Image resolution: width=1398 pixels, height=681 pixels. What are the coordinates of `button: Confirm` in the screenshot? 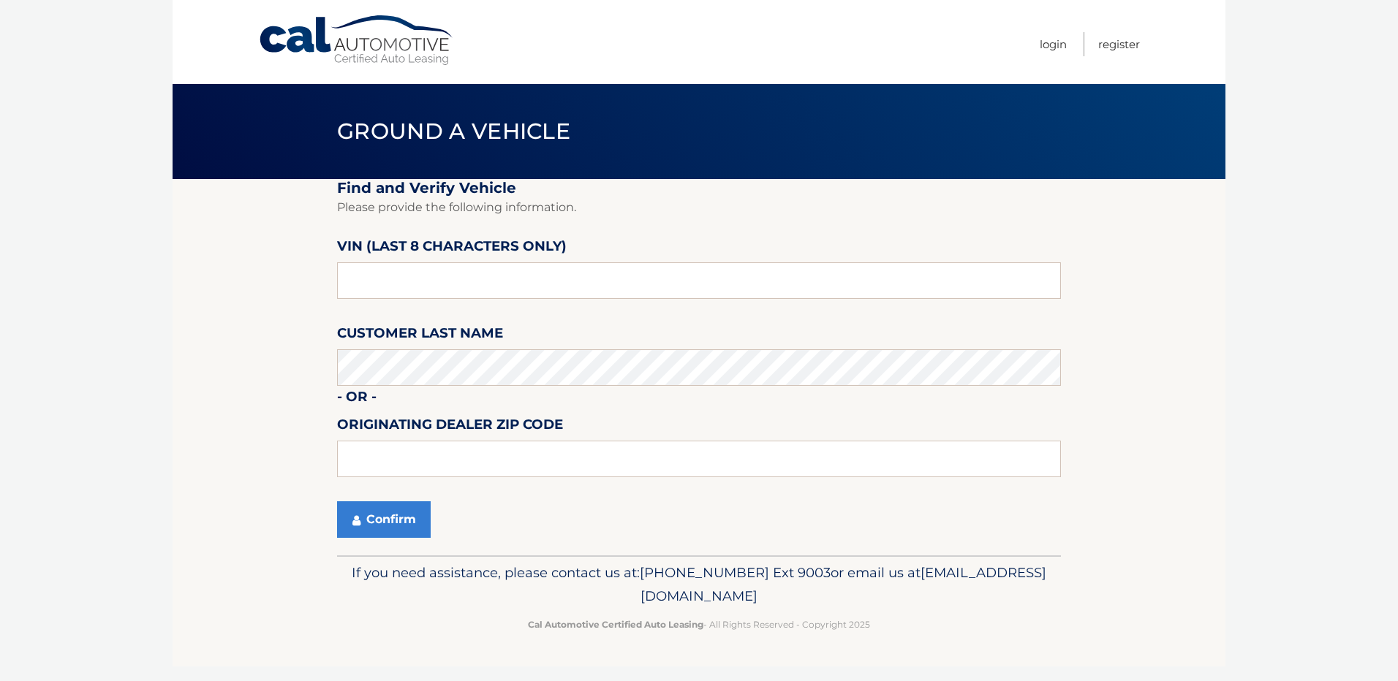 It's located at (384, 520).